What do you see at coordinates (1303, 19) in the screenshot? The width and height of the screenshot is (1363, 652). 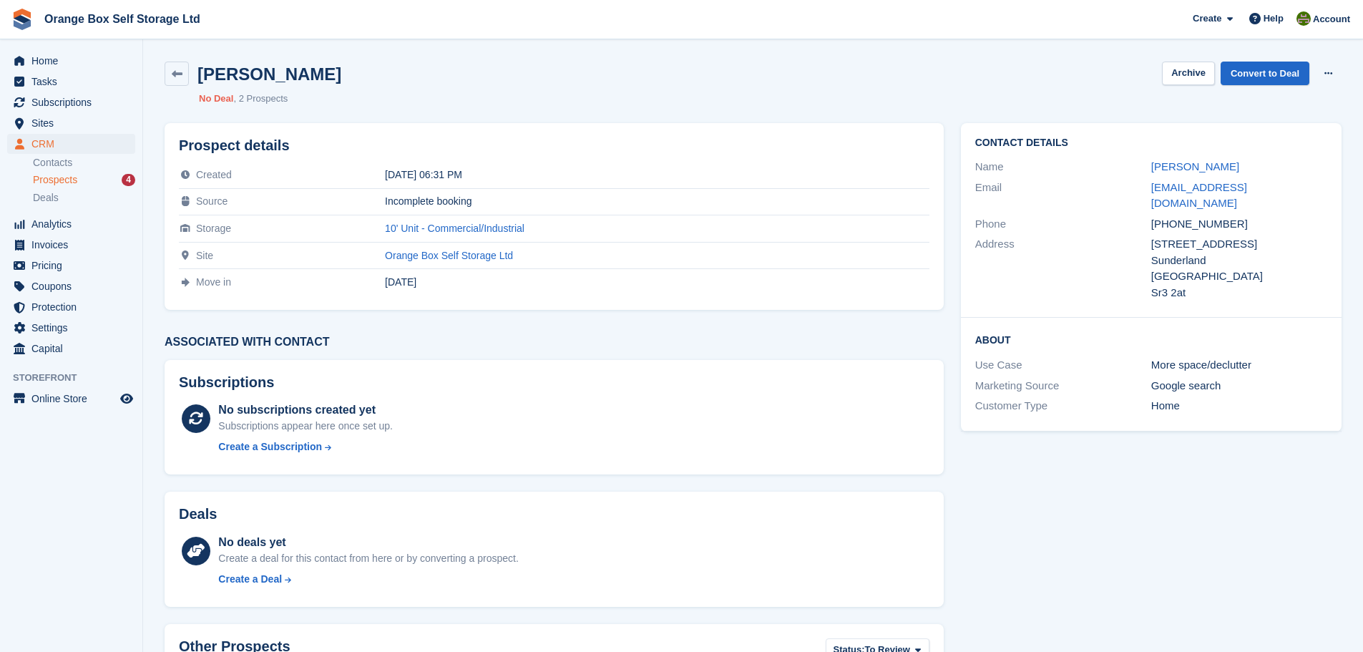 I see `img: Pippa White` at bounding box center [1303, 19].